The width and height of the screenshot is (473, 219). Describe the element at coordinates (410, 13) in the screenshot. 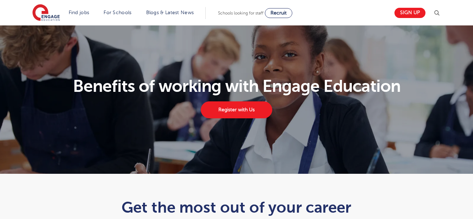

I see `a: Sign up` at that location.